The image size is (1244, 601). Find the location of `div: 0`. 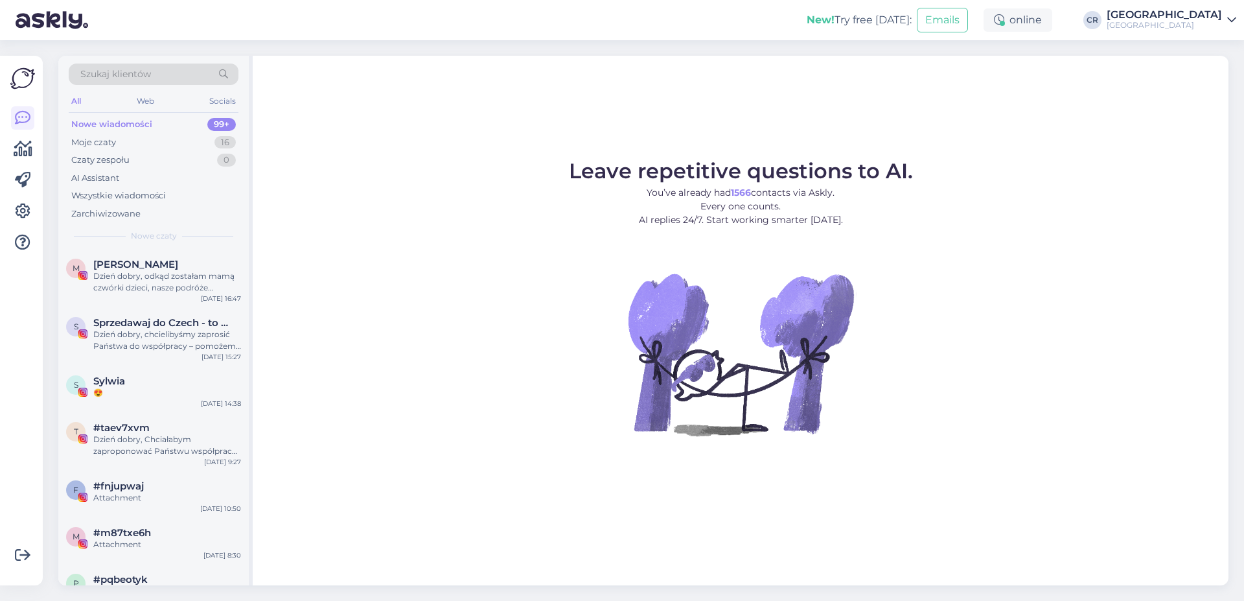

div: 0 is located at coordinates (226, 160).